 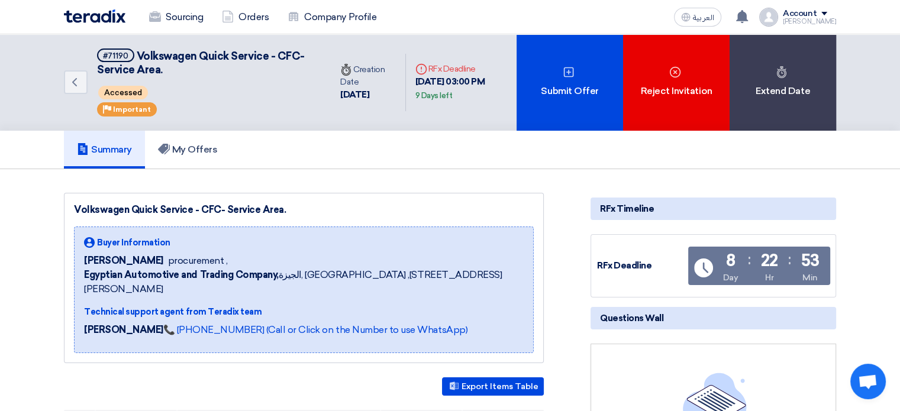 What do you see at coordinates (132, 110) in the screenshot?
I see `span: Important` at bounding box center [132, 110].